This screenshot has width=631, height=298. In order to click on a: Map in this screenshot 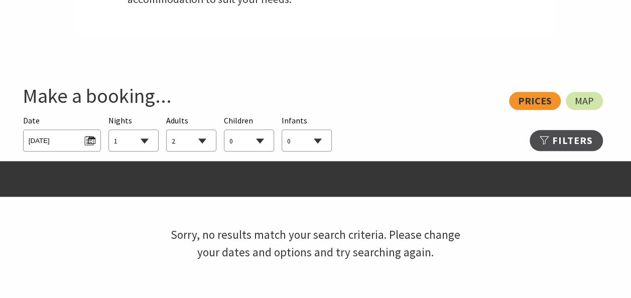, I will do `click(585, 101)`.